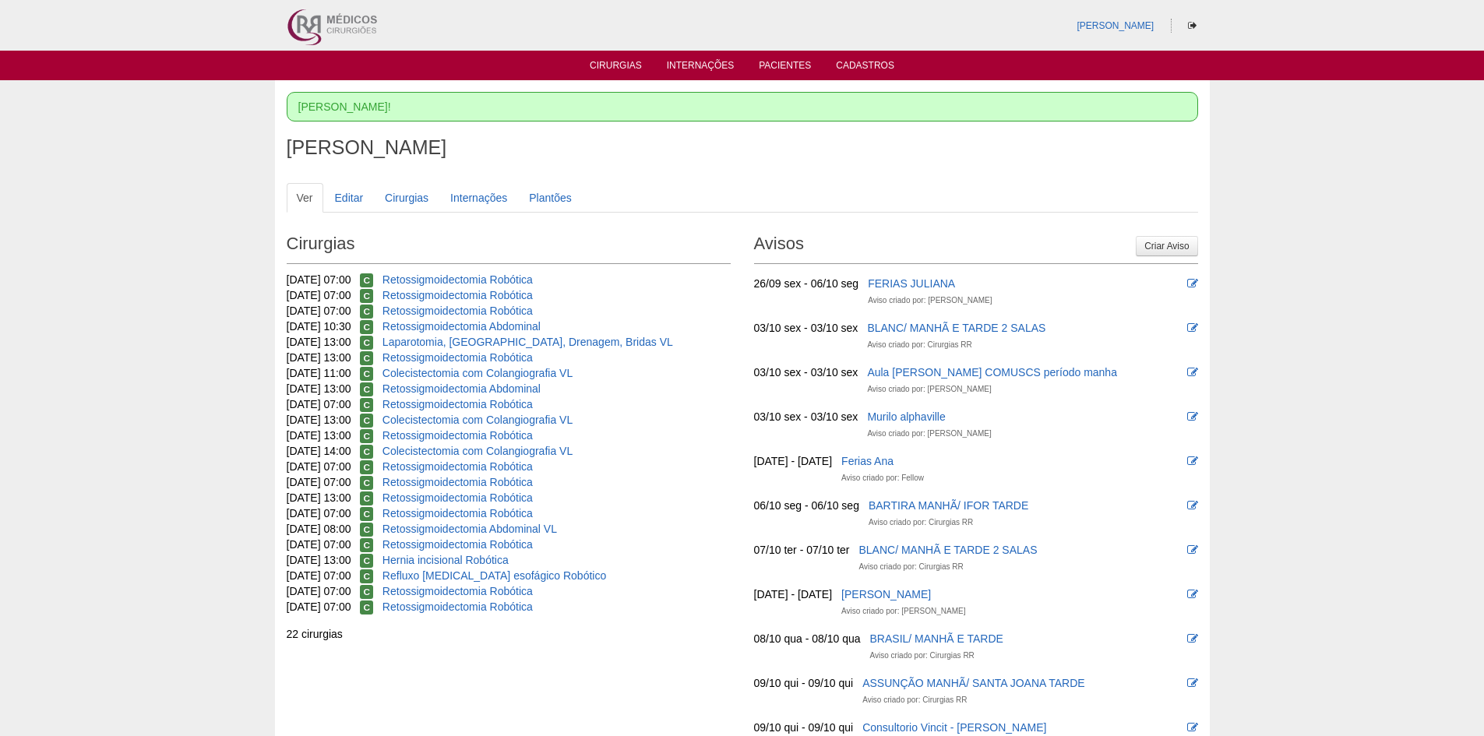  What do you see at coordinates (700, 68) in the screenshot?
I see `a: Internações` at bounding box center [700, 68].